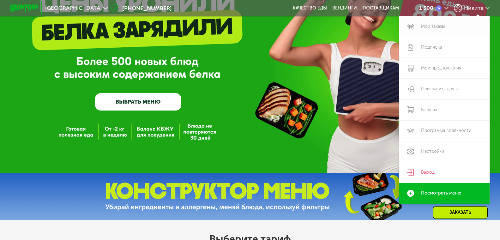 This screenshot has width=500, height=240. What do you see at coordinates (460, 213) in the screenshot?
I see `div: Заказать` at bounding box center [460, 213].